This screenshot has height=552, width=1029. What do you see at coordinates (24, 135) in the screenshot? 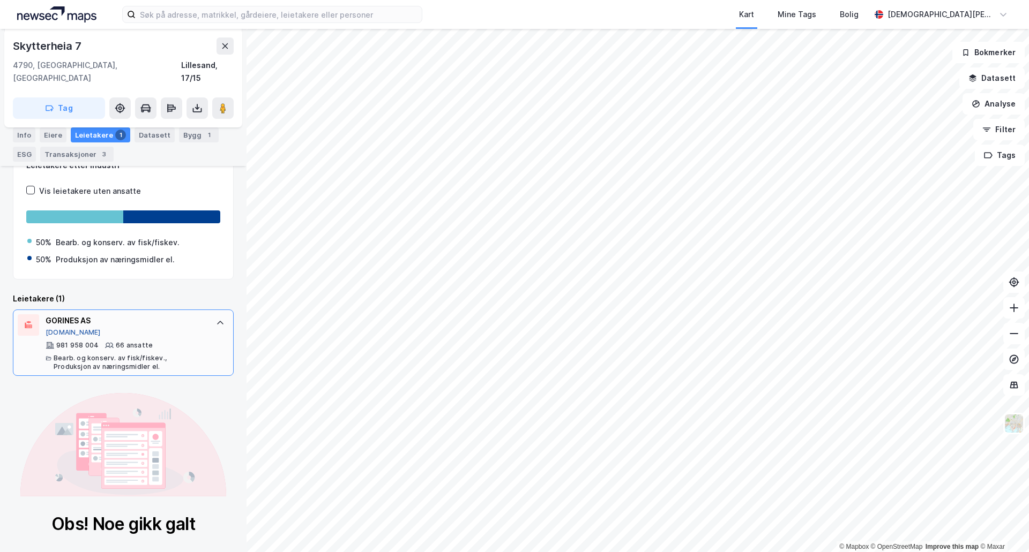
I see `div: Info` at bounding box center [24, 135].